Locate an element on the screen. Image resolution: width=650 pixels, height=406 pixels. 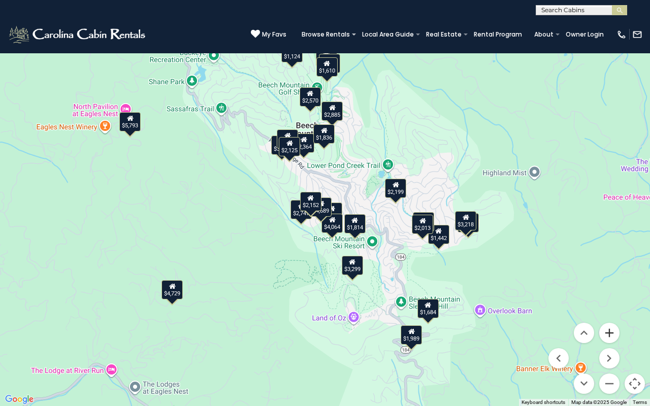
button: Zoom in is located at coordinates (609, 333).